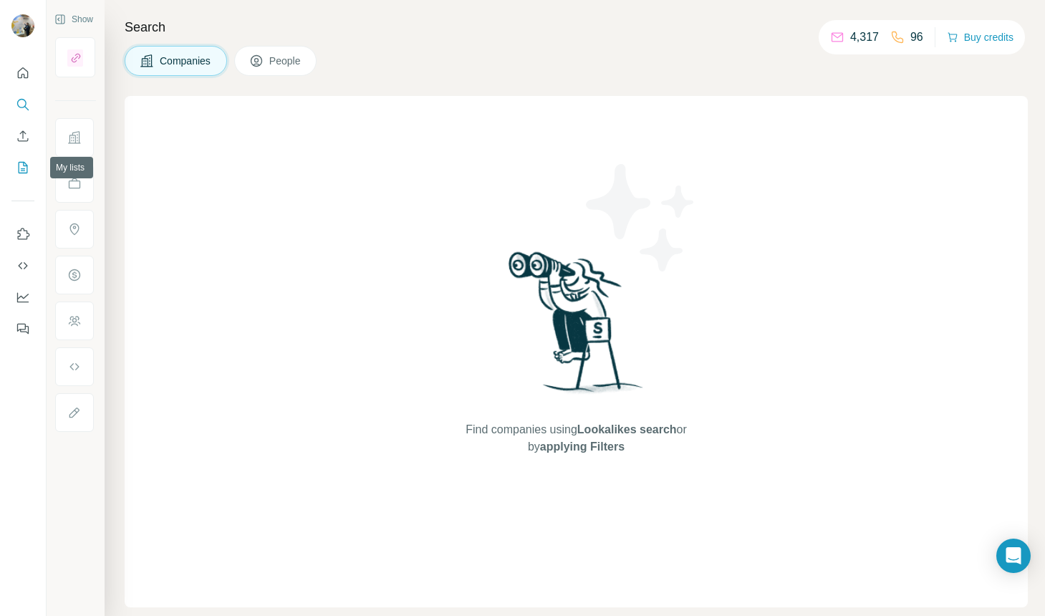 This screenshot has width=1045, height=616. Describe the element at coordinates (23, 329) in the screenshot. I see `button: Feedback` at that location.